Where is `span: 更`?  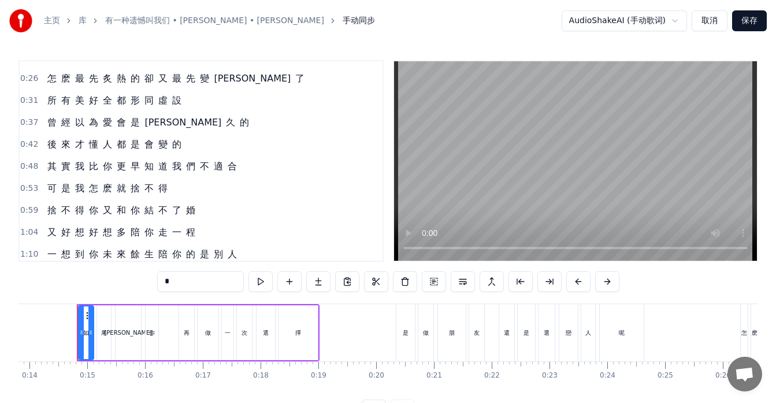 span: 更 is located at coordinates (121, 166).